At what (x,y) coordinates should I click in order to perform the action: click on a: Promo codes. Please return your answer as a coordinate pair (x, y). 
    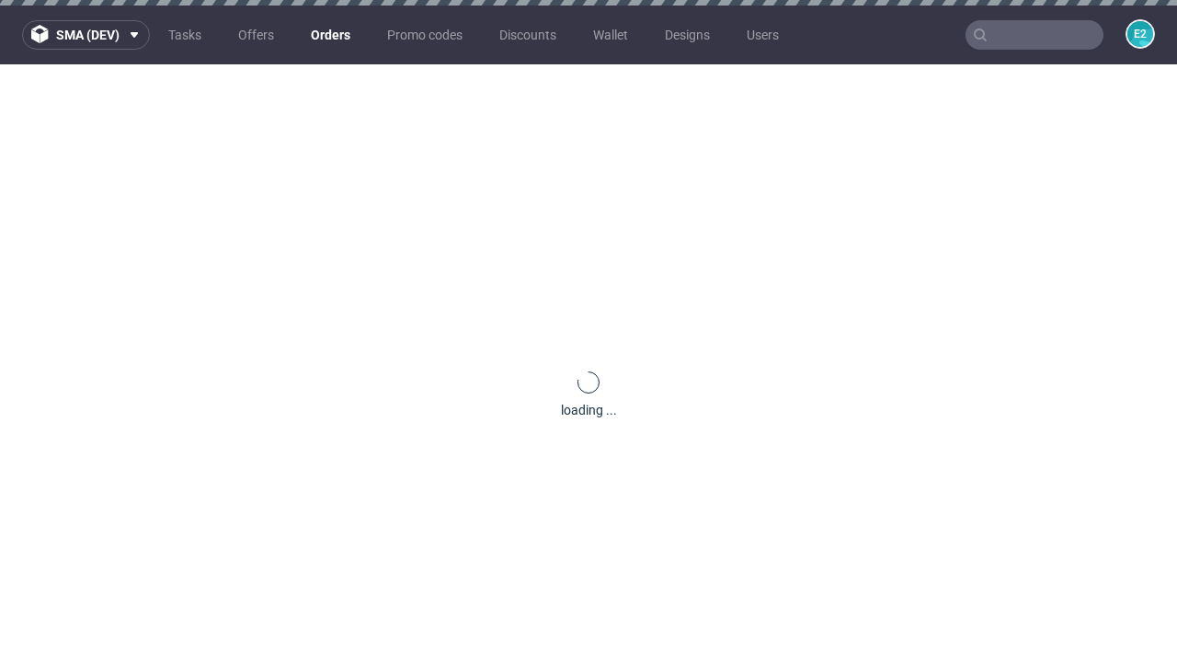
    Looking at the image, I should click on (425, 35).